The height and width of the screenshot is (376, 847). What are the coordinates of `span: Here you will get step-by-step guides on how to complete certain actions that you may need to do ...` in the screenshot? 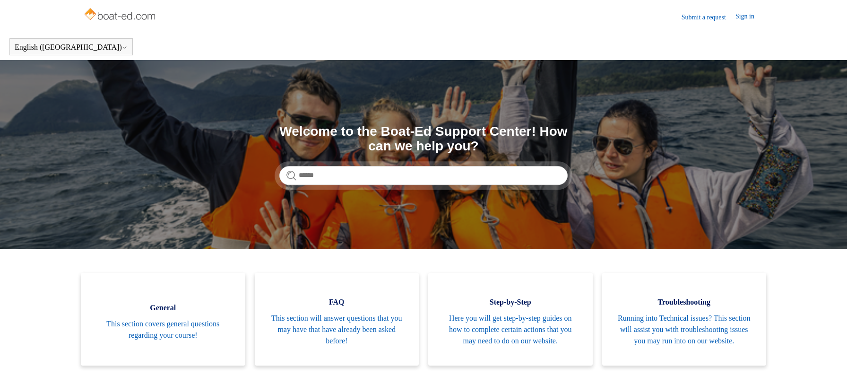 It's located at (510, 329).